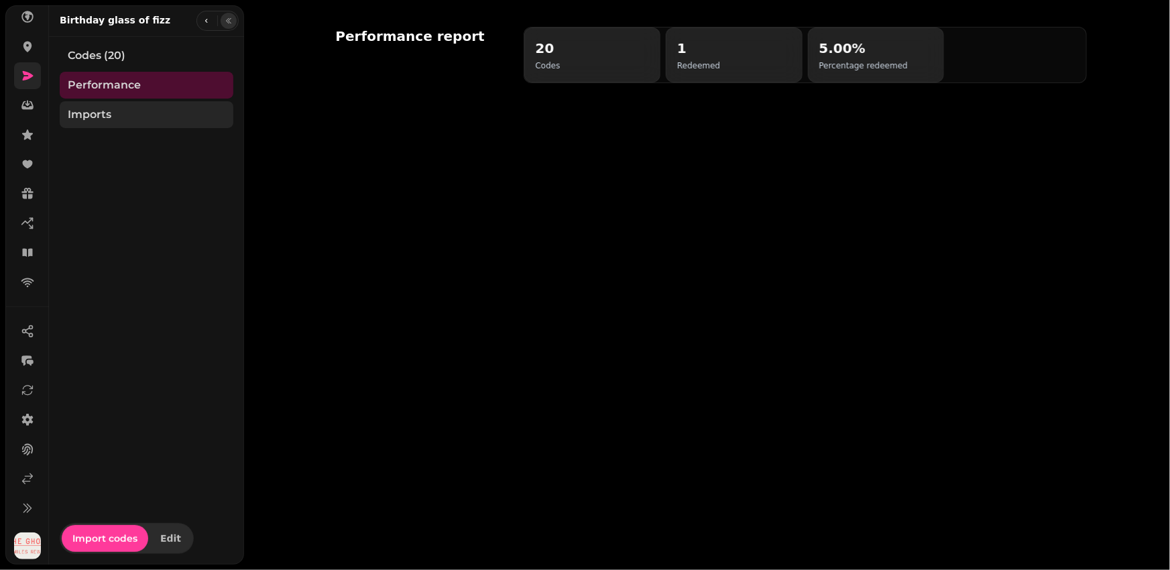  Describe the element at coordinates (146, 115) in the screenshot. I see `a: Imports` at that location.